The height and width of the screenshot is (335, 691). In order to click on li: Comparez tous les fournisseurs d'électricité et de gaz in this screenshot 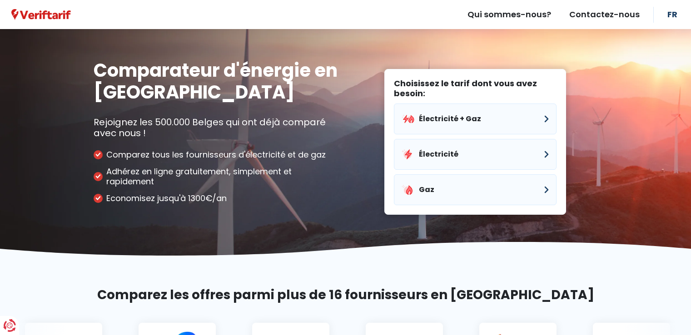, I will do `click(216, 155)`.